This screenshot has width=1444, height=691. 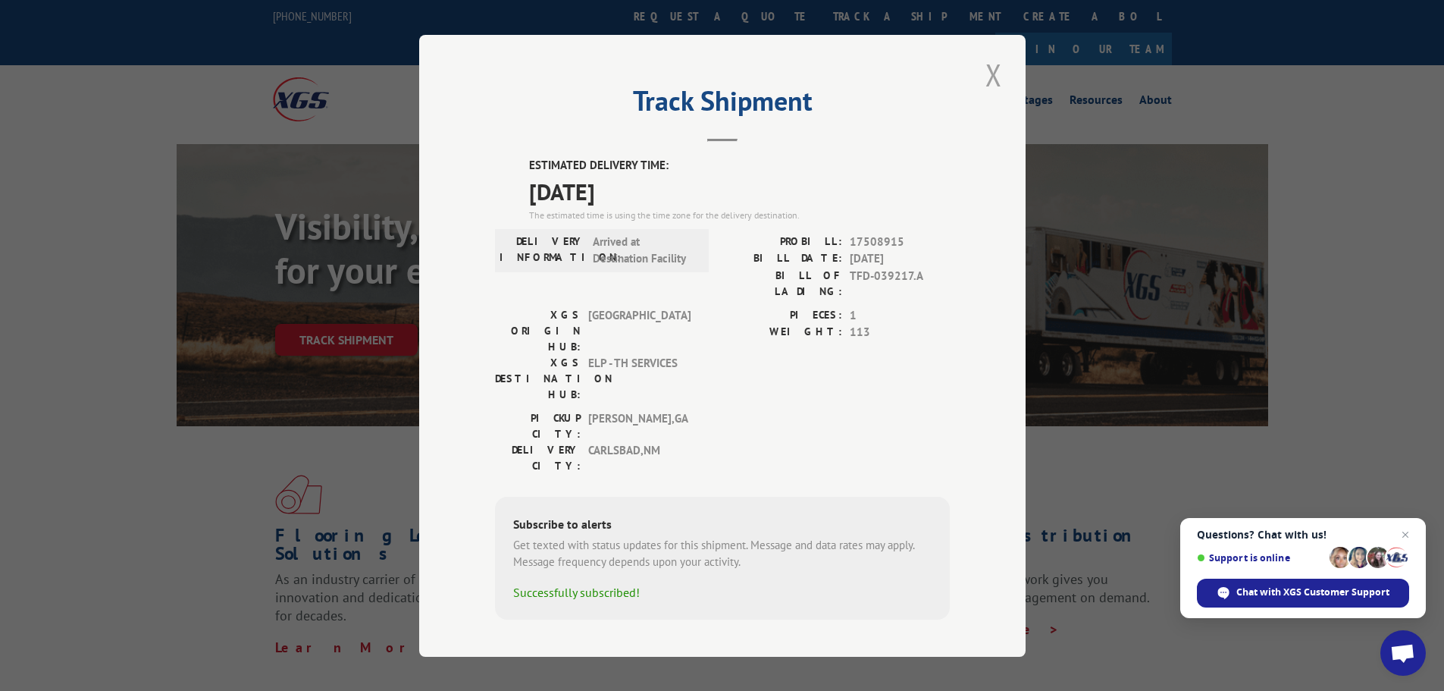 I want to click on span: 1, so click(x=900, y=315).